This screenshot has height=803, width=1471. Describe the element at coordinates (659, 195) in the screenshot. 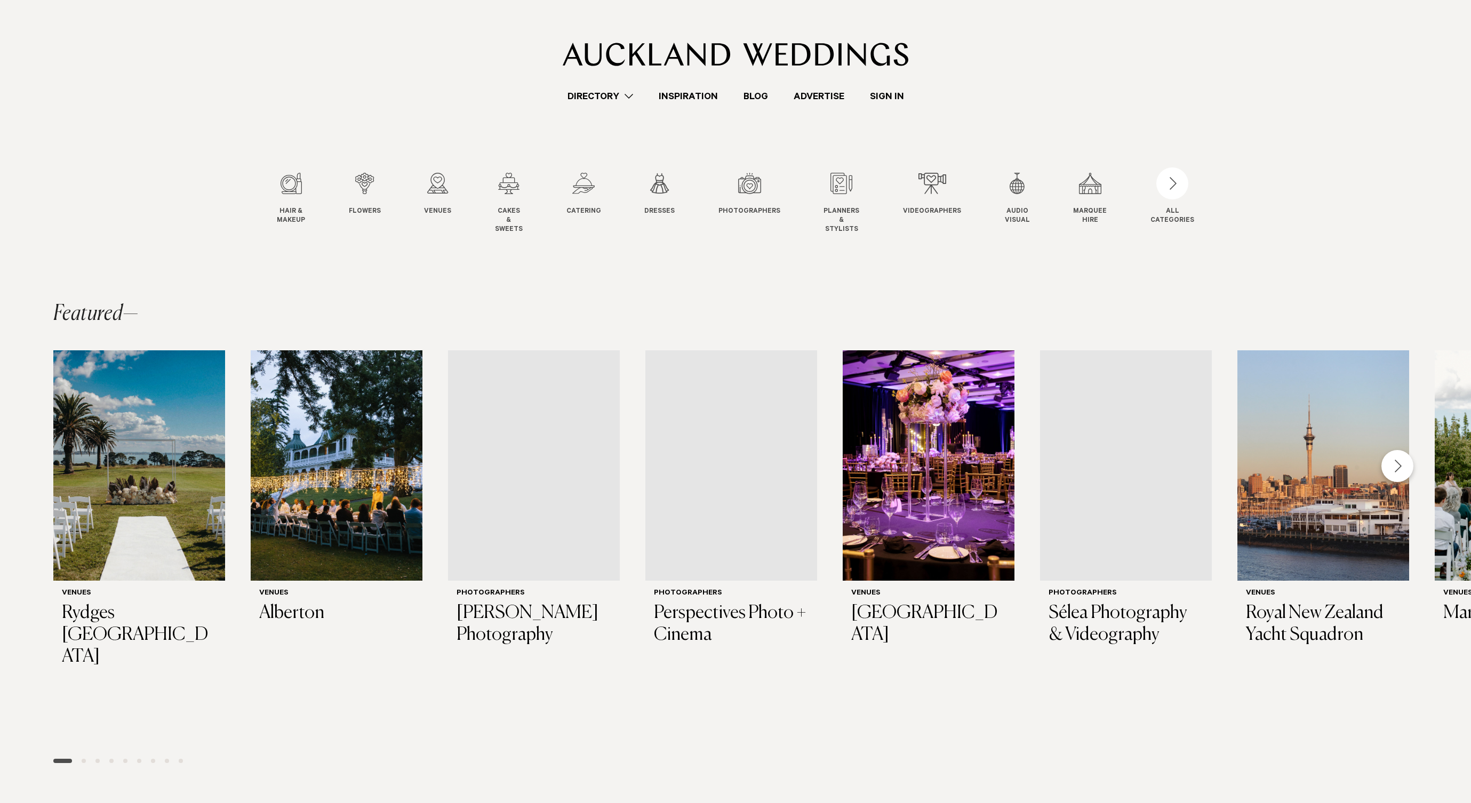

I see `a: Dresses` at that location.